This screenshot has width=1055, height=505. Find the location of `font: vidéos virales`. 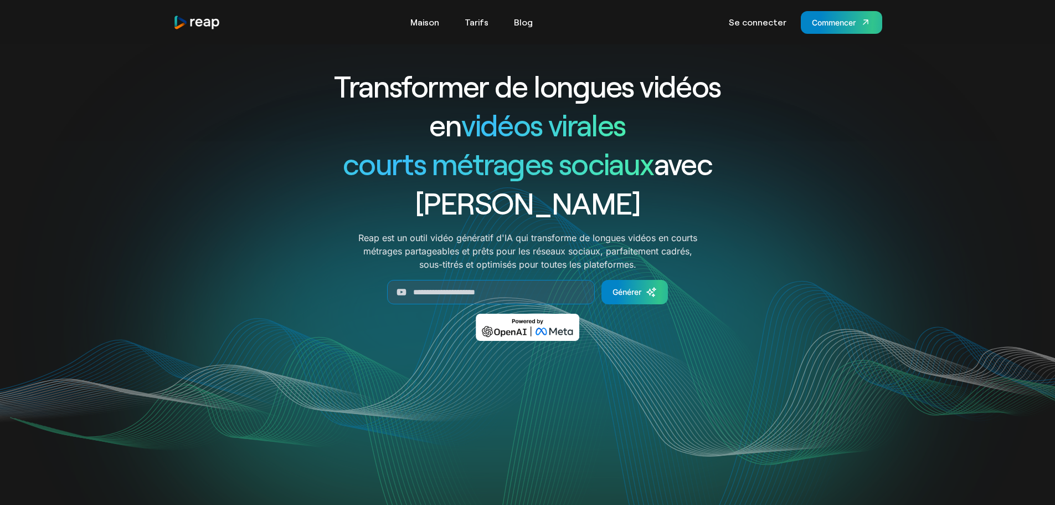

font: vidéos virales is located at coordinates (543, 124).